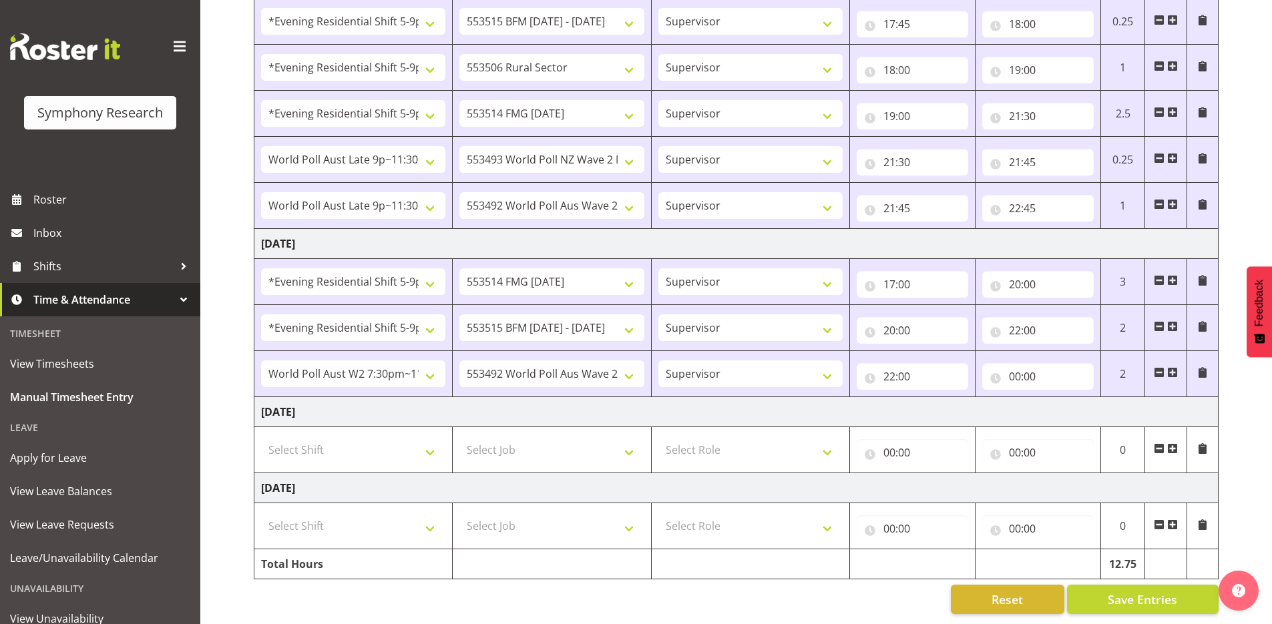 This screenshot has width=1272, height=624. I want to click on span: Manual Timesheet Entry, so click(100, 397).